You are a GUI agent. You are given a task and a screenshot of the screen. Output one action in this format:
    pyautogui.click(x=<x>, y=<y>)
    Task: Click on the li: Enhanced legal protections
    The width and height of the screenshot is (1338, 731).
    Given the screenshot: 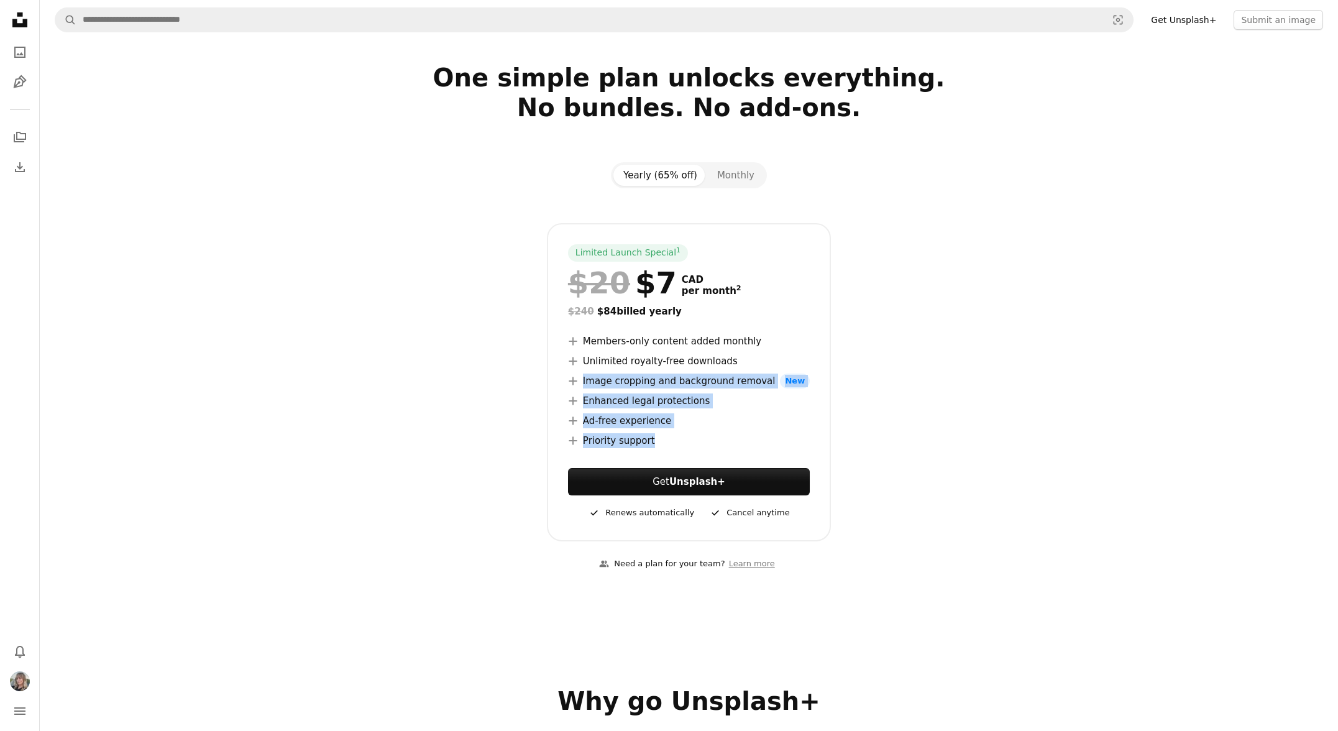 What is the action you would take?
    pyautogui.click(x=689, y=401)
    